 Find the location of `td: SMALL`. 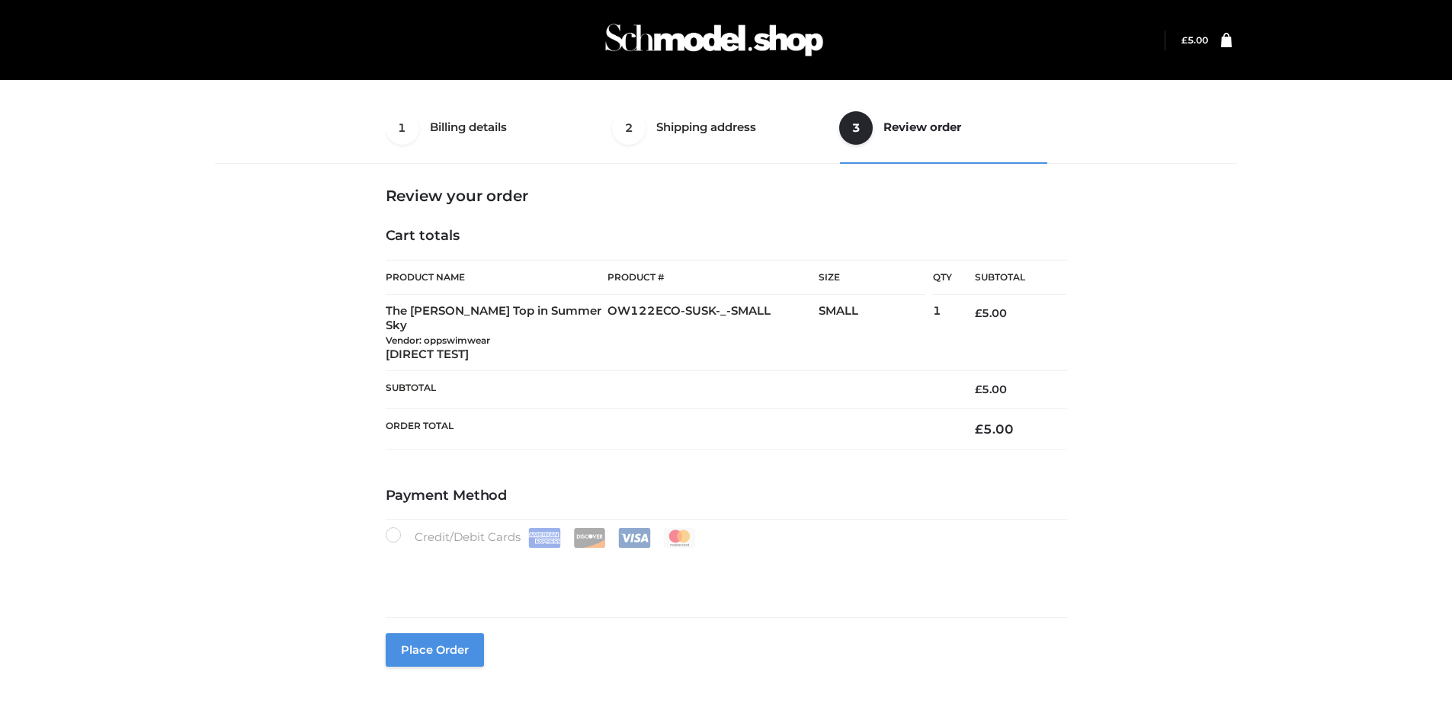

td: SMALL is located at coordinates (876, 333).